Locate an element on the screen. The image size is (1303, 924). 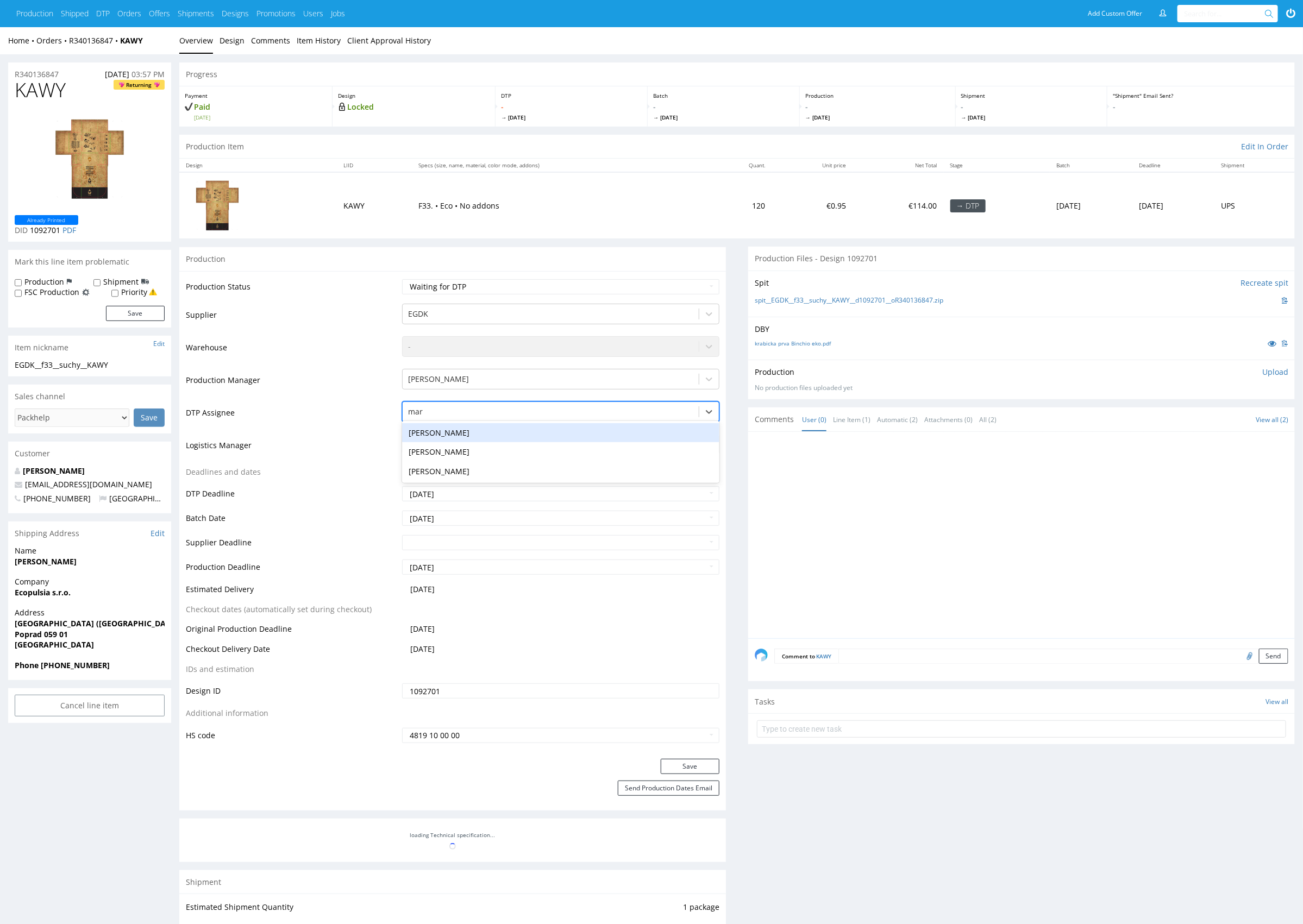
div: Shipment is located at coordinates (453, 882).